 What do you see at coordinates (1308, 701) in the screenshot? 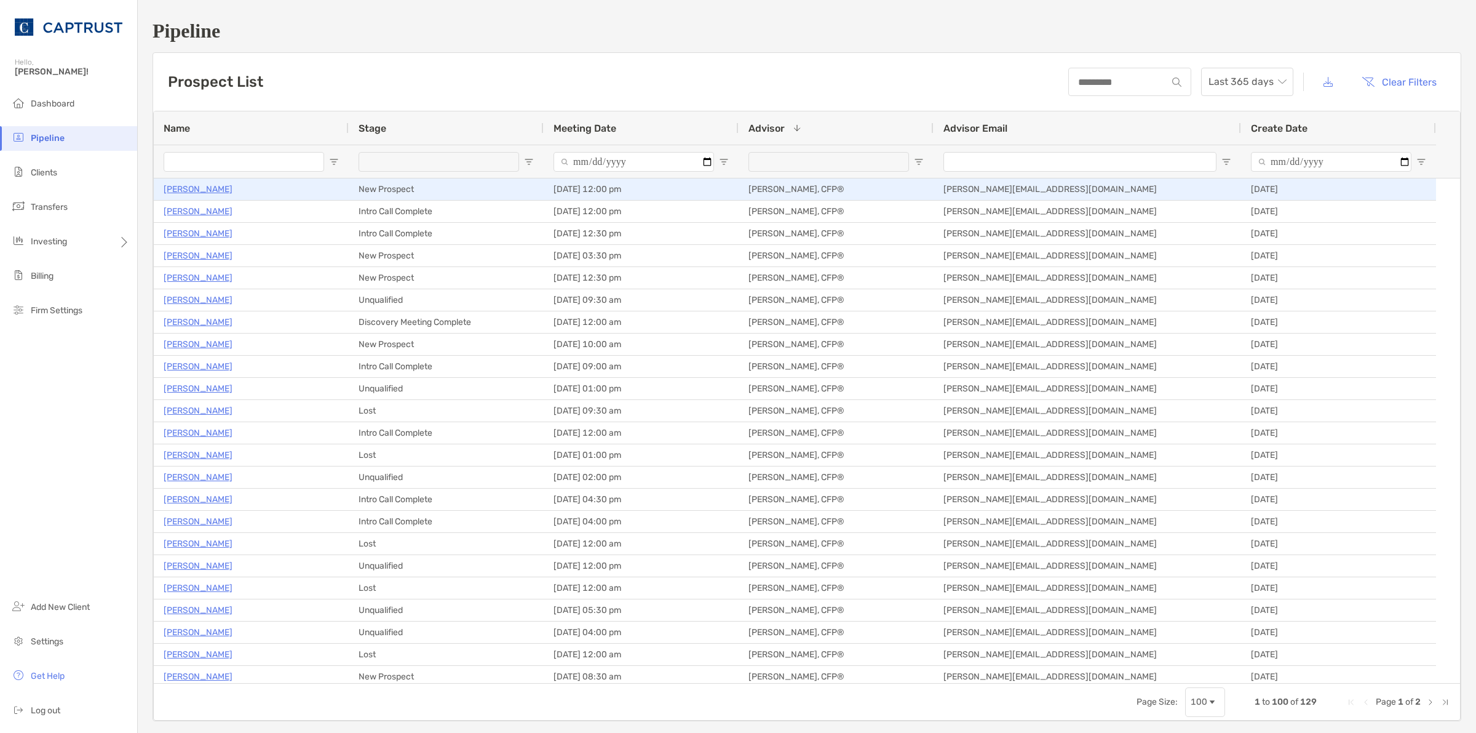
I see `span: 129` at bounding box center [1308, 701].